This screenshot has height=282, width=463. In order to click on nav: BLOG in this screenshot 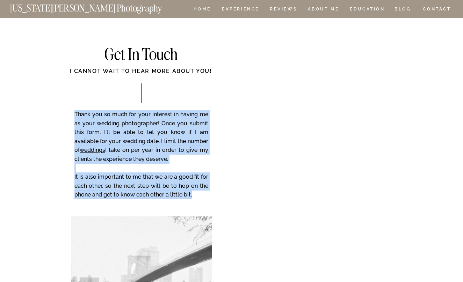, I will do `click(403, 10)`.